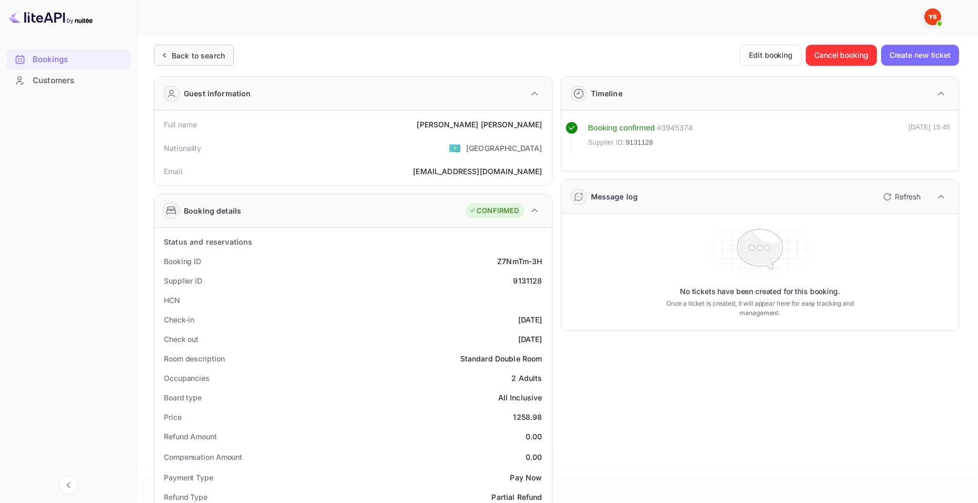  I want to click on div: Timeline, so click(607, 93).